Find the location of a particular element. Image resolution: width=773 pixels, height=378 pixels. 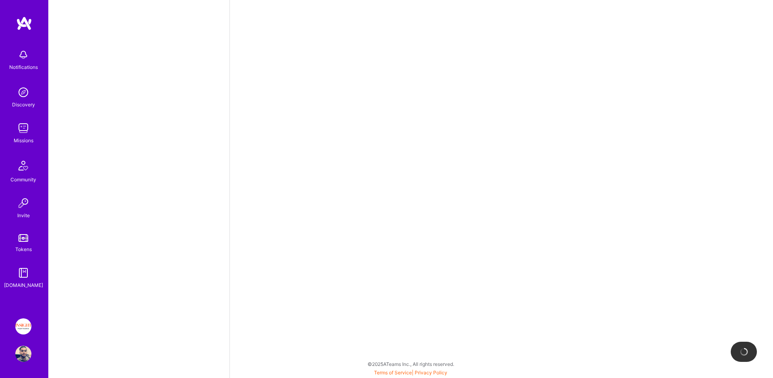

img: Insight Partners: Data & AI - Sourcing is located at coordinates (23, 326).